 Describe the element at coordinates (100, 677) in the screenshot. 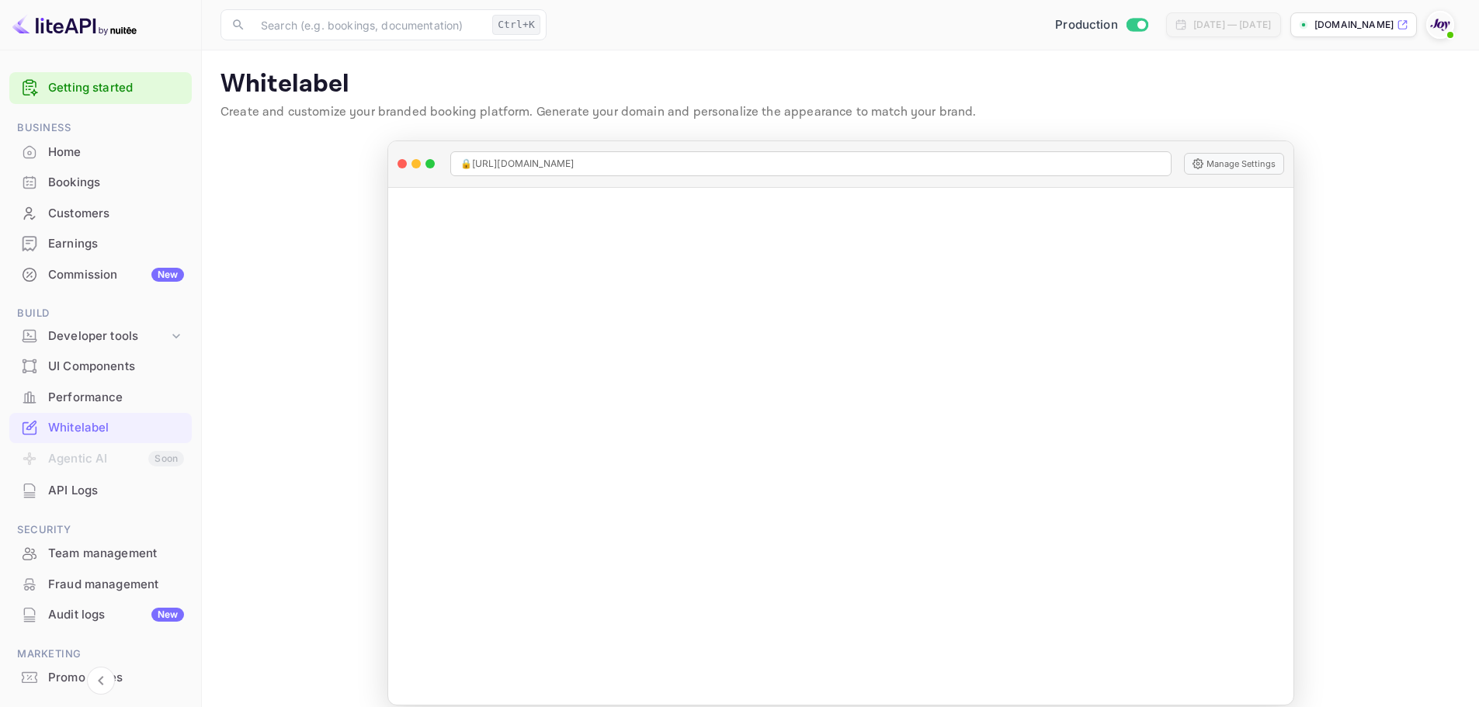

I see `a: Promo codes` at that location.